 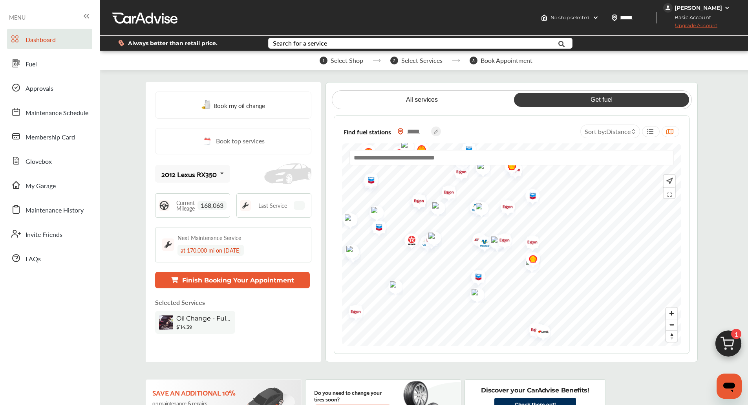 What do you see at coordinates (209, 238) in the screenshot?
I see `div: Next Maintenance Service` at bounding box center [209, 238].